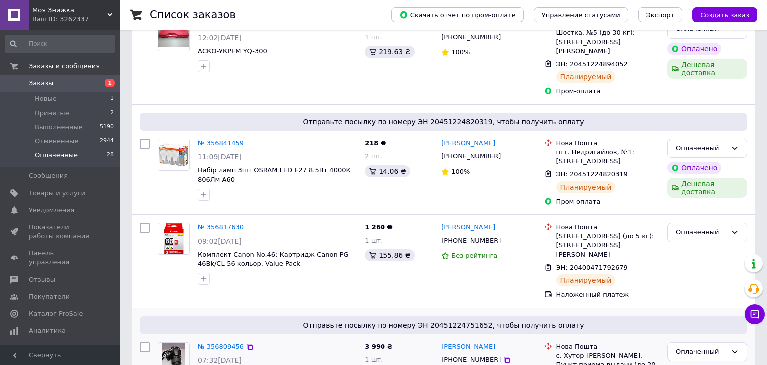  What do you see at coordinates (221, 346) in the screenshot?
I see `a: № 356809456` at bounding box center [221, 346].